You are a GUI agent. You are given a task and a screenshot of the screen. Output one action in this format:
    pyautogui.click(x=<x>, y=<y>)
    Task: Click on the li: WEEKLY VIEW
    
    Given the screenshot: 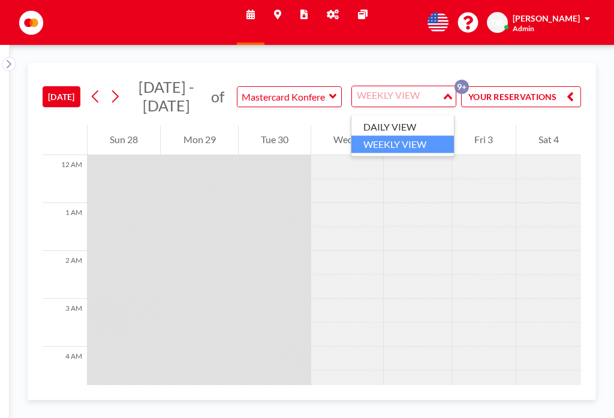 What is the action you would take?
    pyautogui.click(x=402, y=144)
    